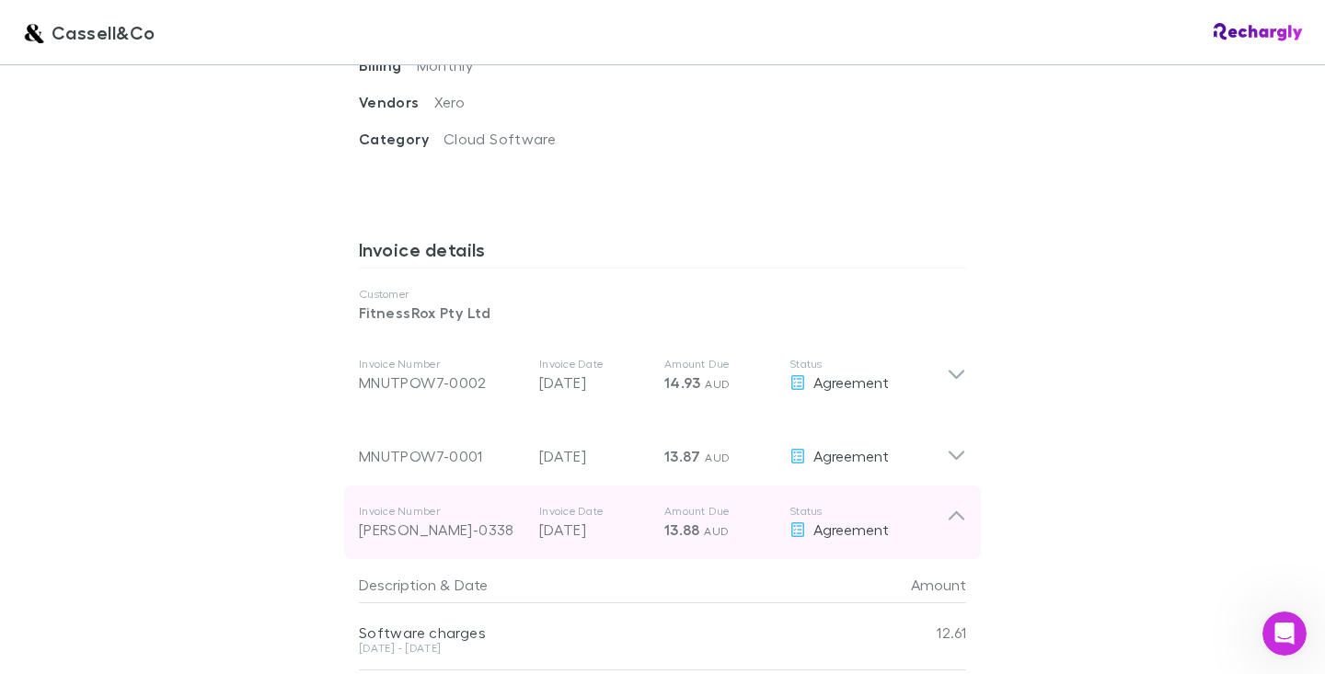 This screenshot has height=674, width=1325. What do you see at coordinates (442, 456) in the screenshot?
I see `div: MNUTPOW7-0001` at bounding box center [442, 456].